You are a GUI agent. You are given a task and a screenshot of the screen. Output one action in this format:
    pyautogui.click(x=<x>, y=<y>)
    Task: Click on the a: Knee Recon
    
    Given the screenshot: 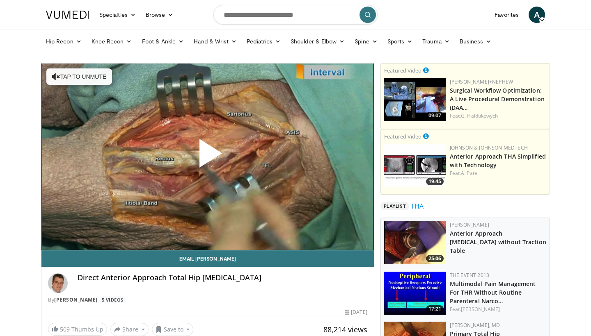 What is the action you would take?
    pyautogui.click(x=112, y=41)
    